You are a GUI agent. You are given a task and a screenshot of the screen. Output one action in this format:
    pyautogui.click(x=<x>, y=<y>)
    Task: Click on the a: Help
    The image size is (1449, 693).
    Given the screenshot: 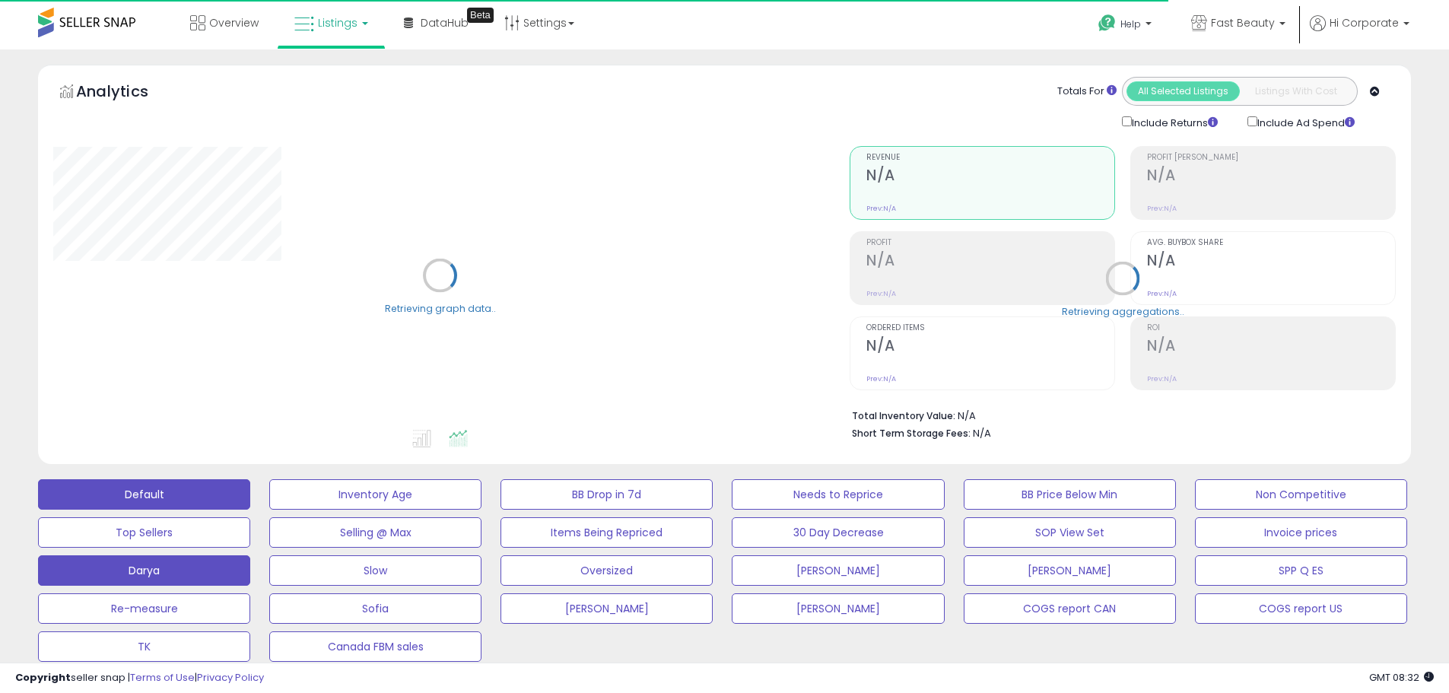 What is the action you would take?
    pyautogui.click(x=1126, y=26)
    